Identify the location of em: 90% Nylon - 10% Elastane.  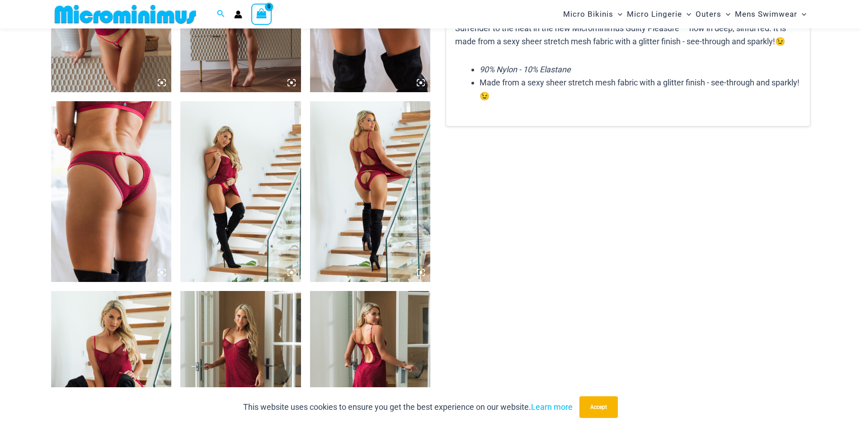
(525, 69).